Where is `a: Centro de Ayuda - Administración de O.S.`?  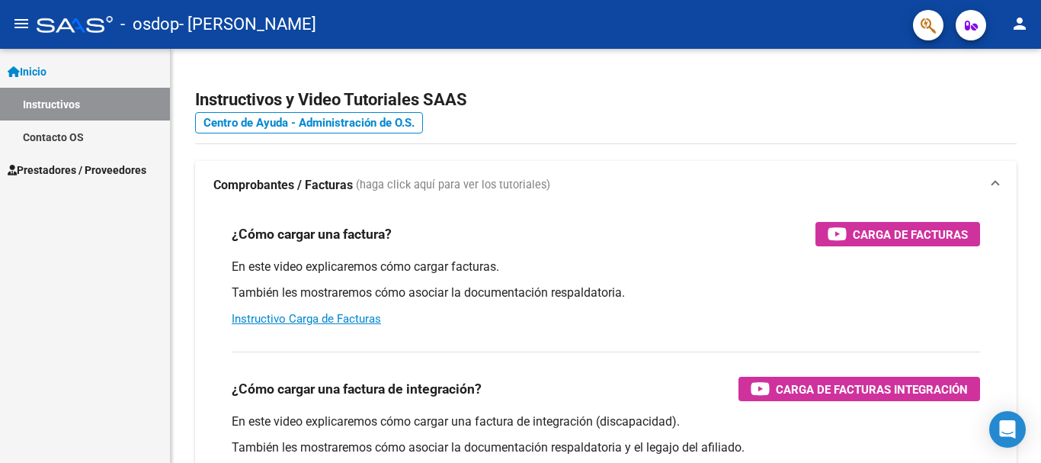 a: Centro de Ayuda - Administración de O.S. is located at coordinates (309, 123).